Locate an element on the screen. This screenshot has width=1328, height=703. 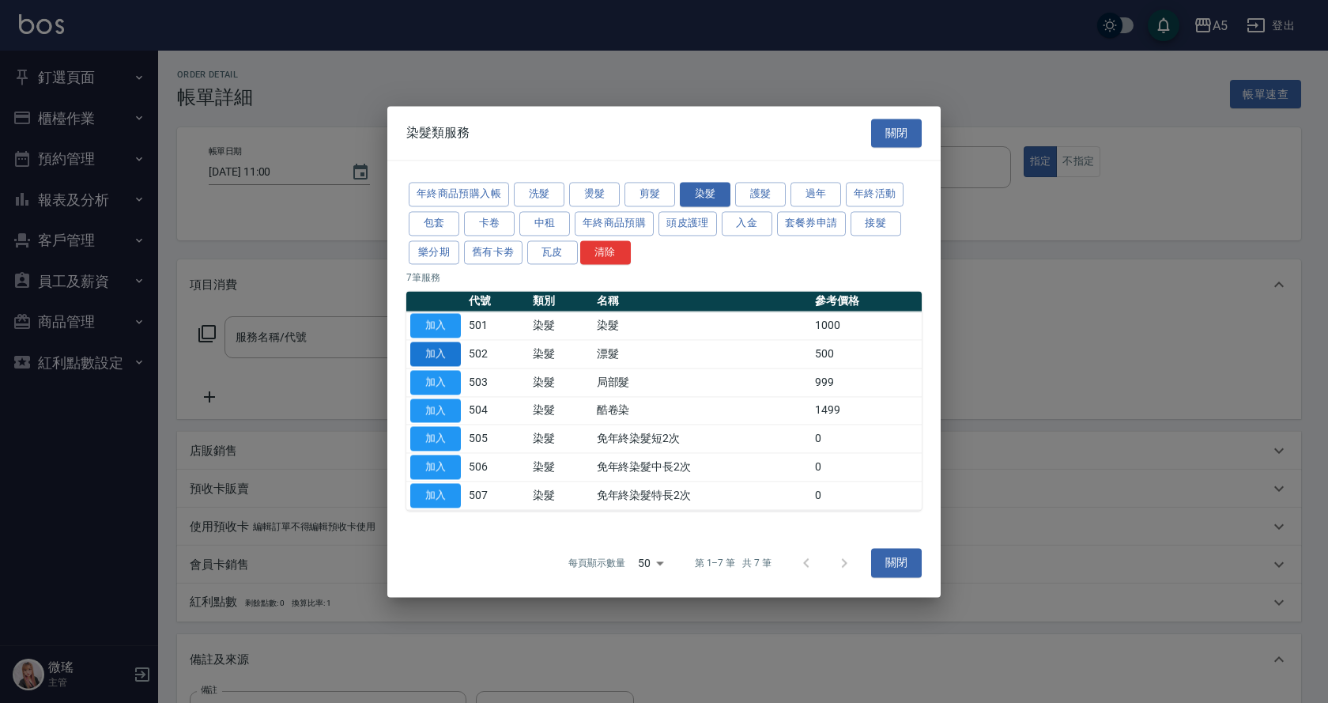
button: 年終商品預購 is located at coordinates (614, 223).